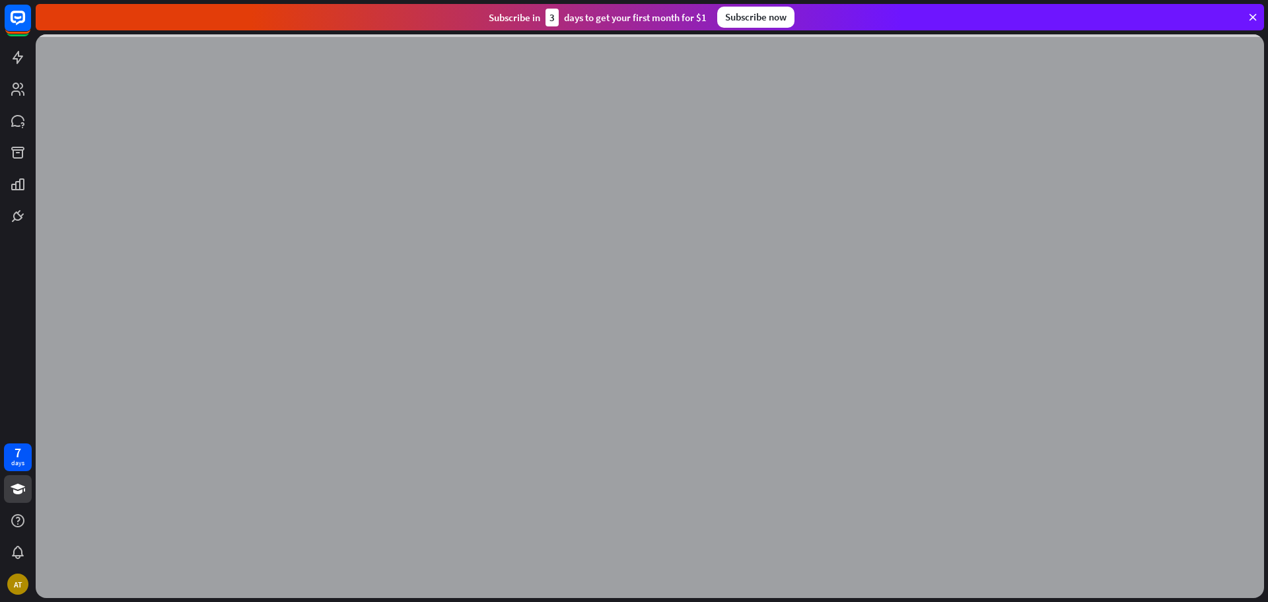 This screenshot has width=1268, height=602. I want to click on div: Subscribe now, so click(756, 17).